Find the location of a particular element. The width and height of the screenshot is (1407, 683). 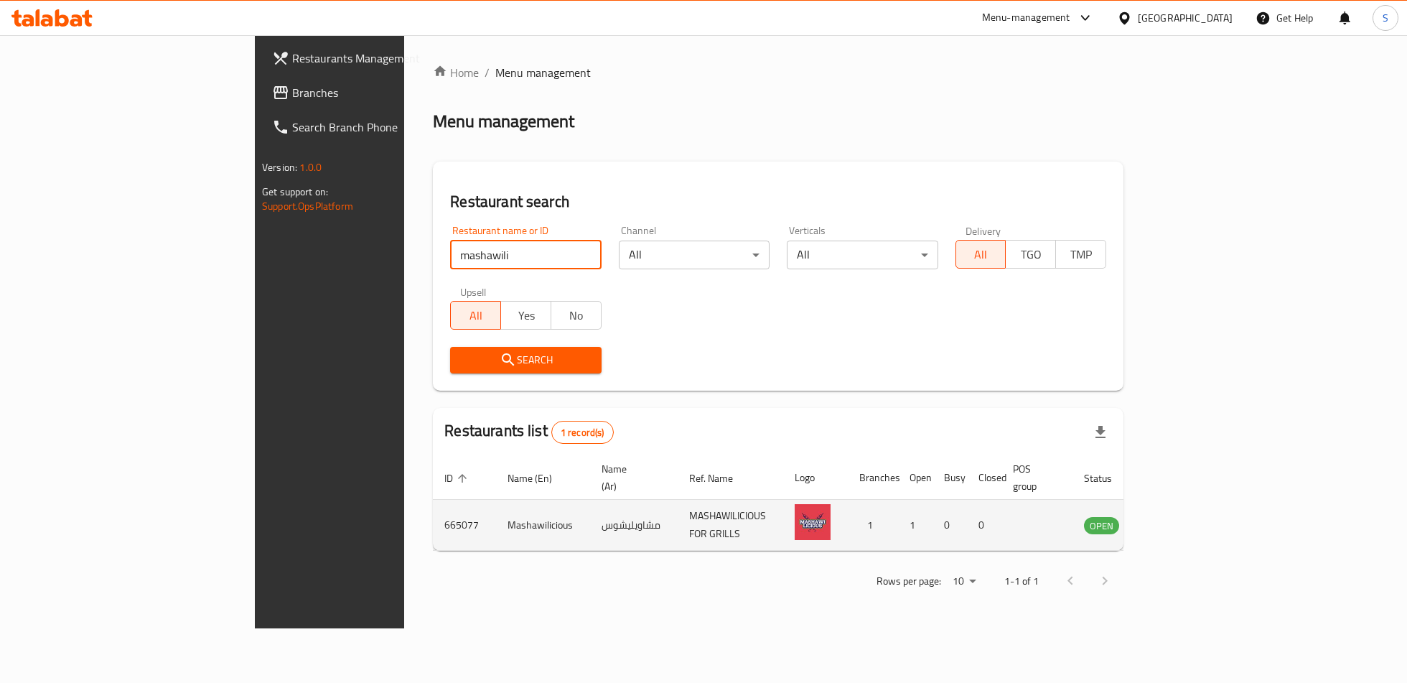

a: Search Branch Phone is located at coordinates (375, 127).